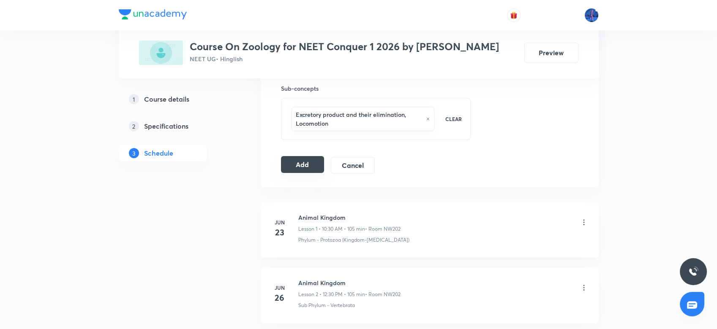 The height and width of the screenshot is (329, 717). Describe the element at coordinates (152, 15) in the screenshot. I see `a: Company Logo` at that location.